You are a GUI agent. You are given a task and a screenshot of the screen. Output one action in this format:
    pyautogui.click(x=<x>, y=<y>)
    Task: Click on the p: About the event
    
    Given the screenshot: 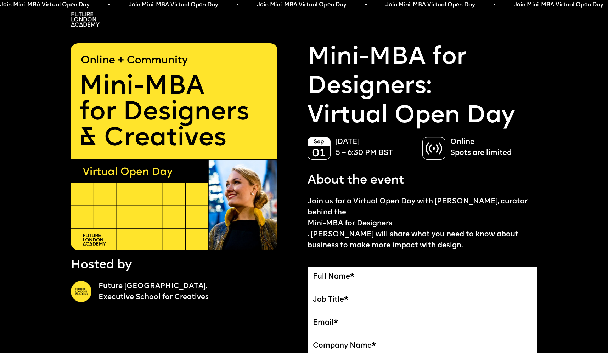 What is the action you would take?
    pyautogui.click(x=356, y=181)
    